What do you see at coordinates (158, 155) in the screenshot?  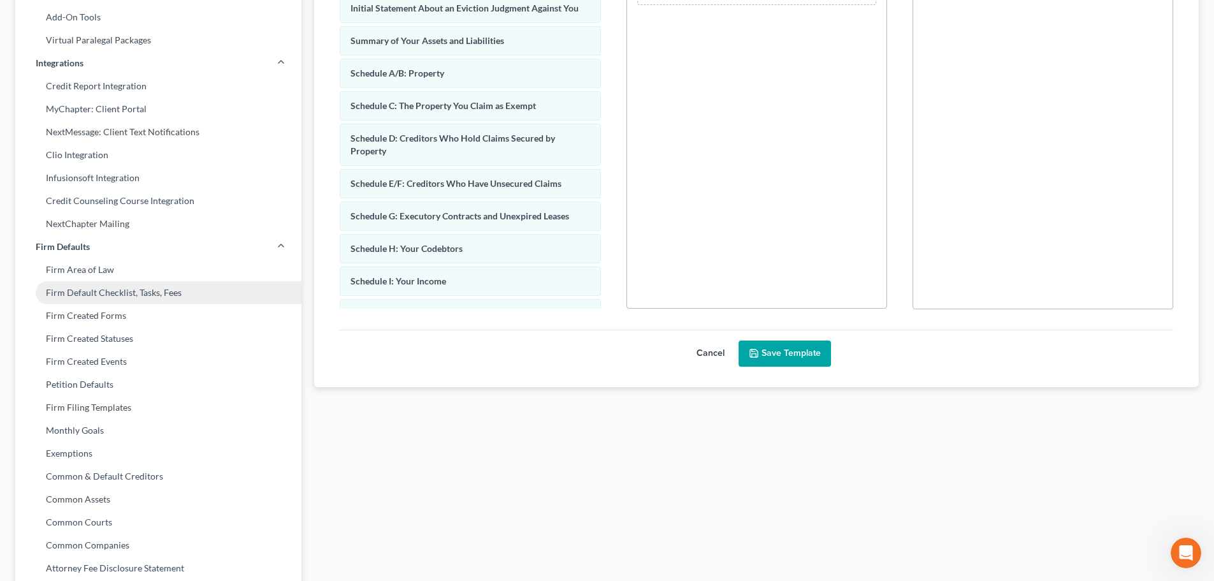 I see `a: Clio Integration` at bounding box center [158, 155].